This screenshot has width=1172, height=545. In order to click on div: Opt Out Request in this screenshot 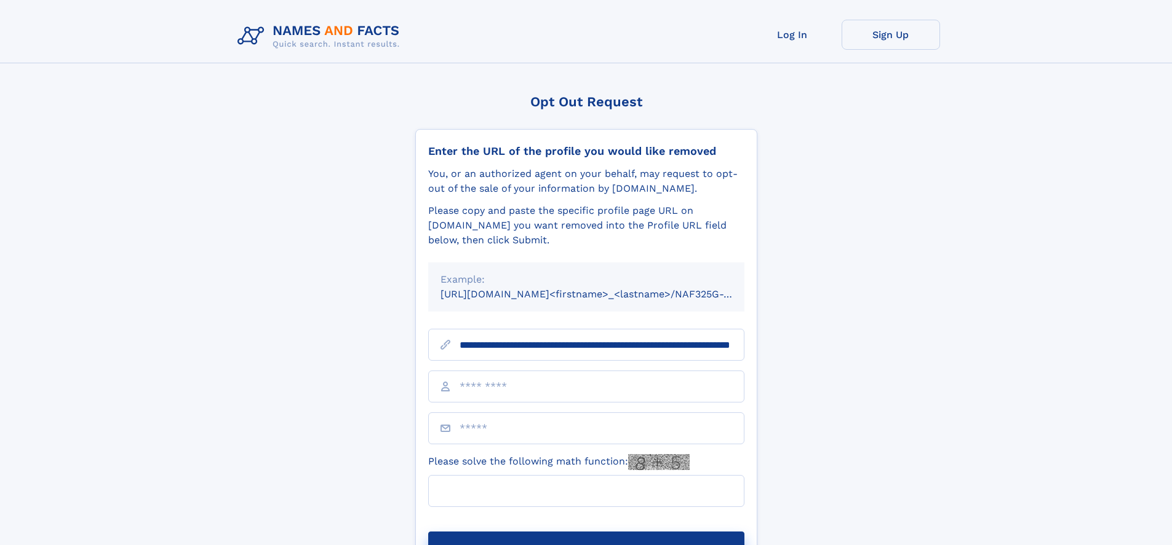, I will do `click(586, 101)`.